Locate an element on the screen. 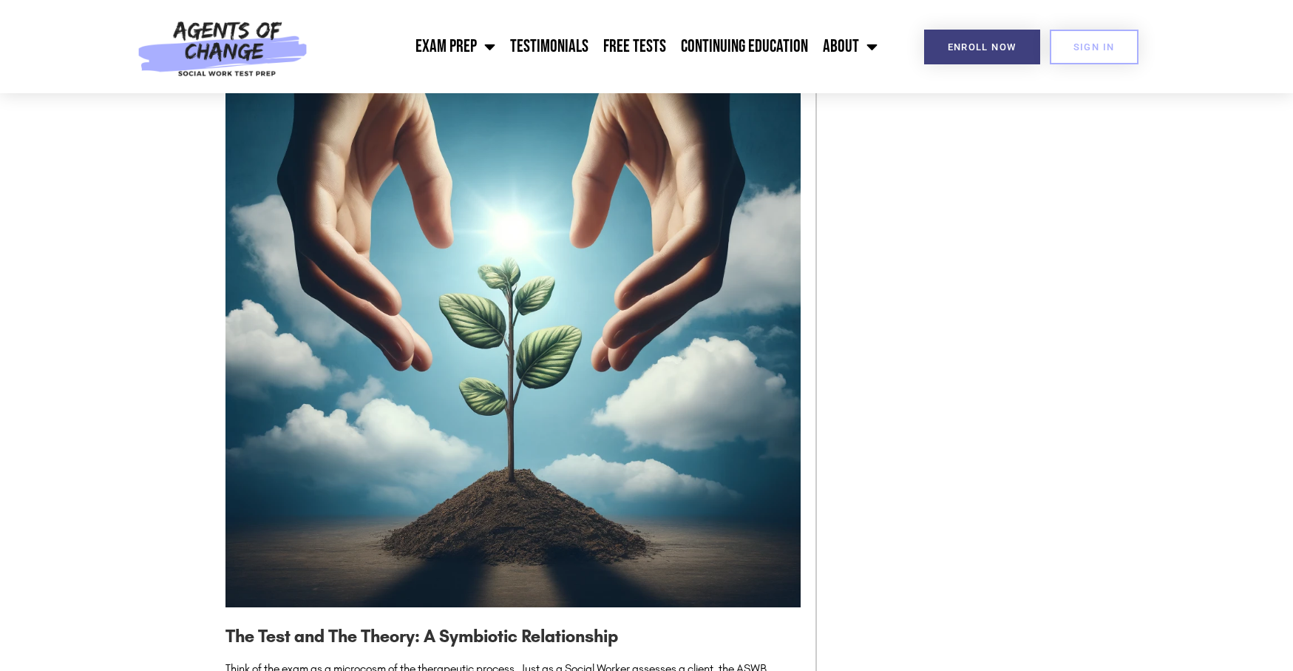 The height and width of the screenshot is (671, 1293). nav: Menu is located at coordinates (600, 47).